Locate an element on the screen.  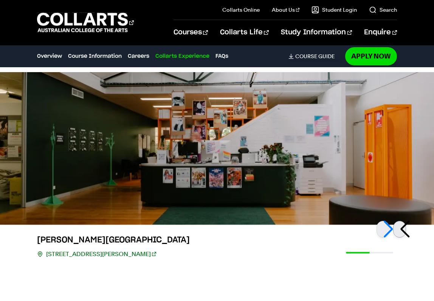
a: Overview is located at coordinates (50, 56).